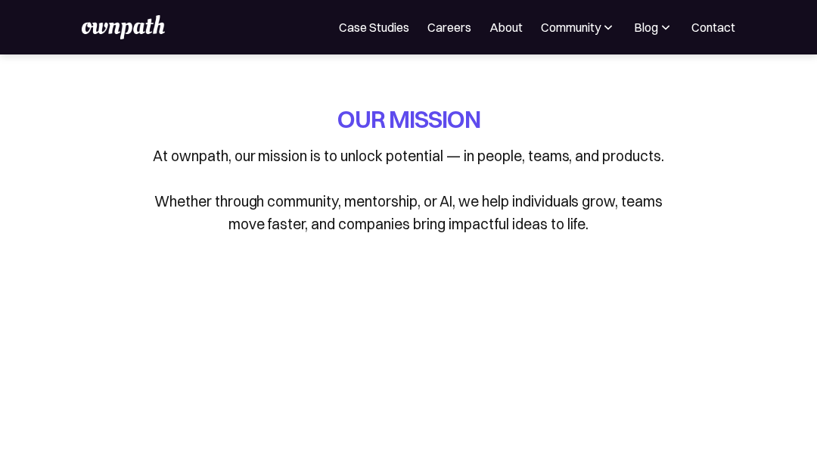  Describe the element at coordinates (713, 27) in the screenshot. I see `a: Contact` at that location.